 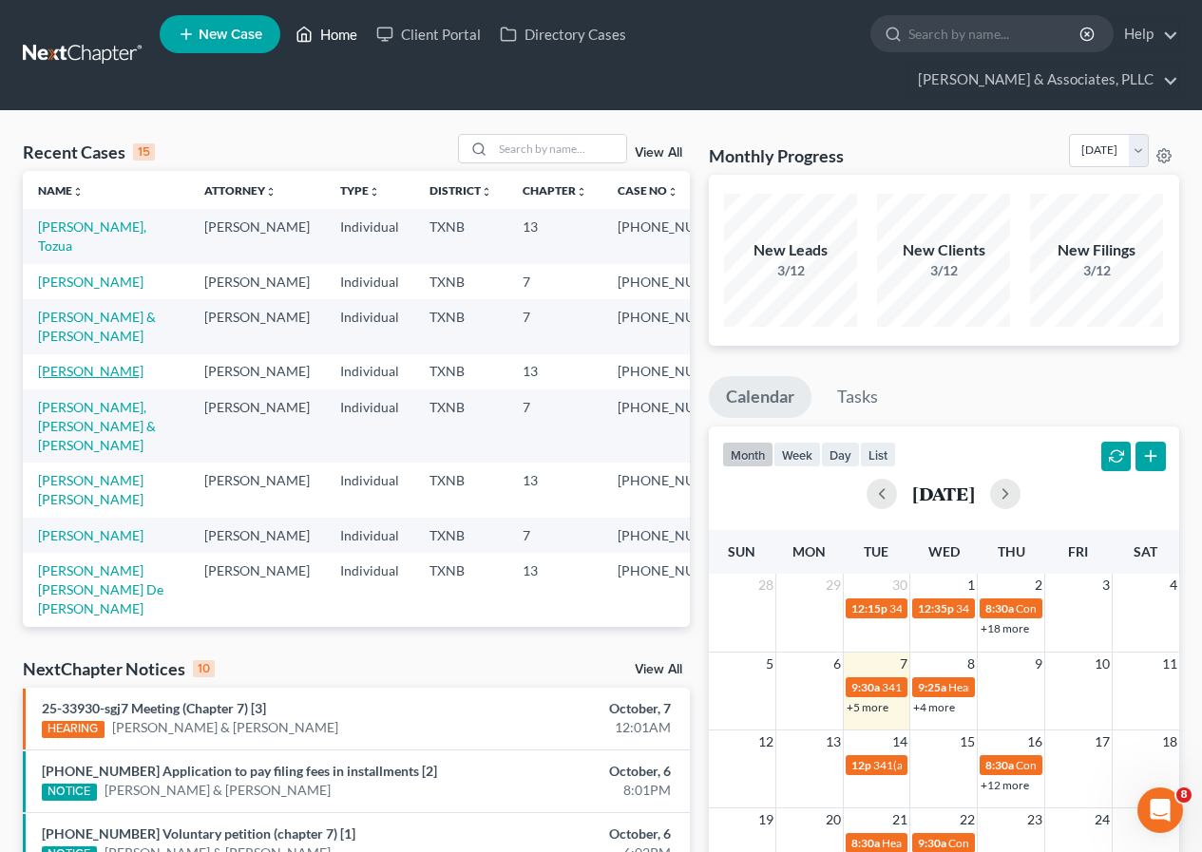 What do you see at coordinates (88, 152) in the screenshot?
I see `div: Recent Cases` at bounding box center [88, 152].